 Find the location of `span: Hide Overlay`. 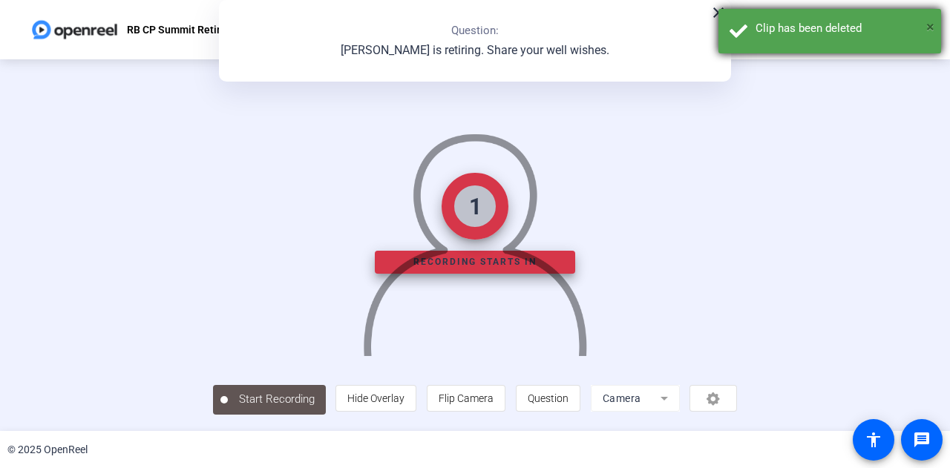

span: Hide Overlay is located at coordinates (375, 398).